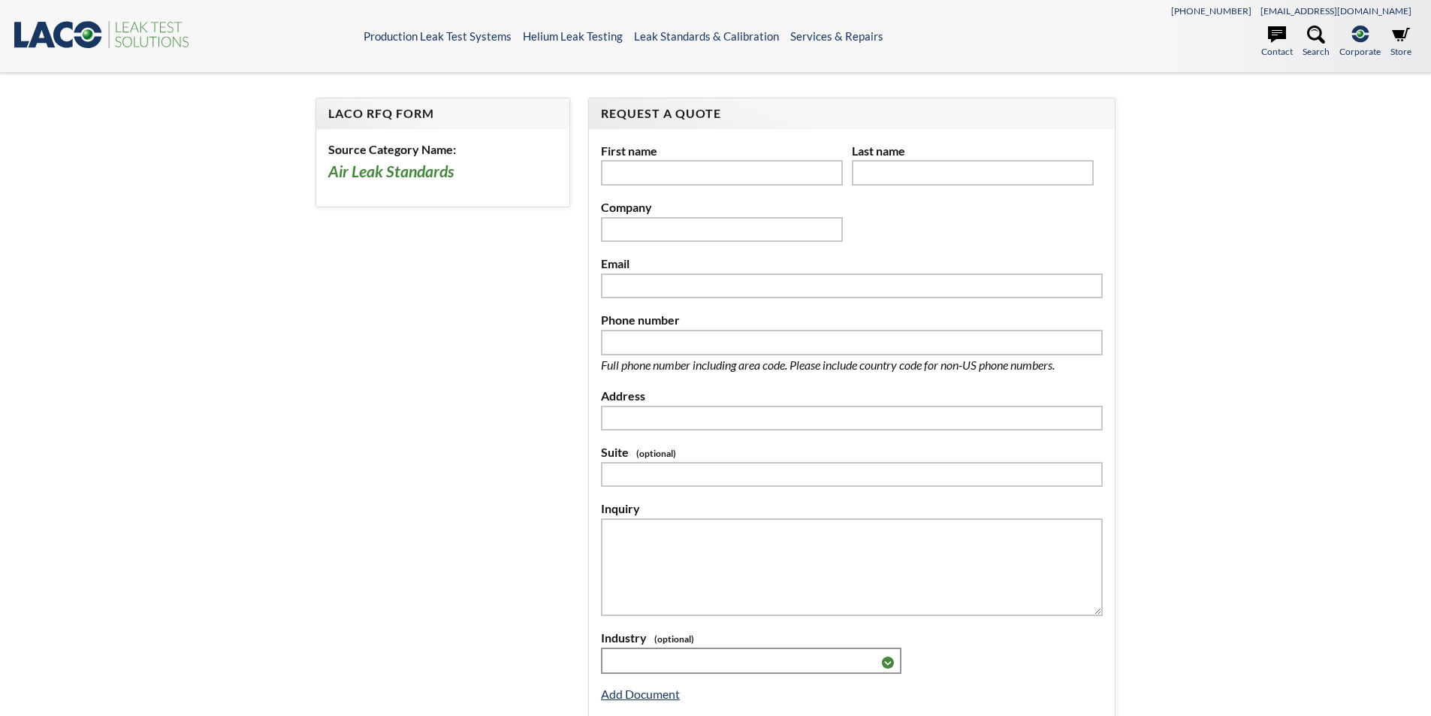 The height and width of the screenshot is (716, 1431). What do you see at coordinates (837, 36) in the screenshot?
I see `a: Services & Repairs` at bounding box center [837, 36].